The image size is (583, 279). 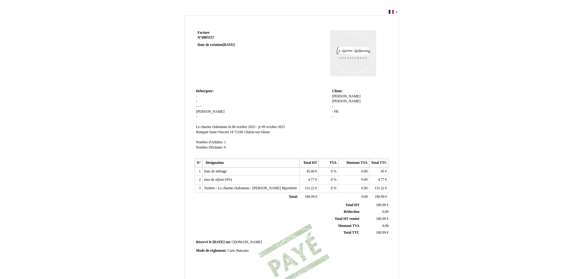 I want to click on span: Total:, so click(x=293, y=197).